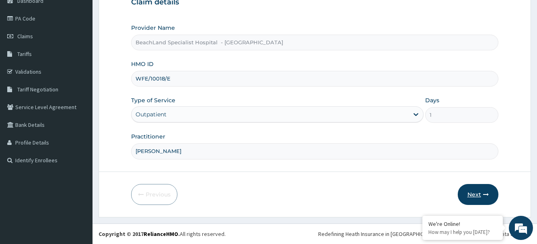  Describe the element at coordinates (314, 78) in the screenshot. I see `input: Enter HMO ID` at that location.